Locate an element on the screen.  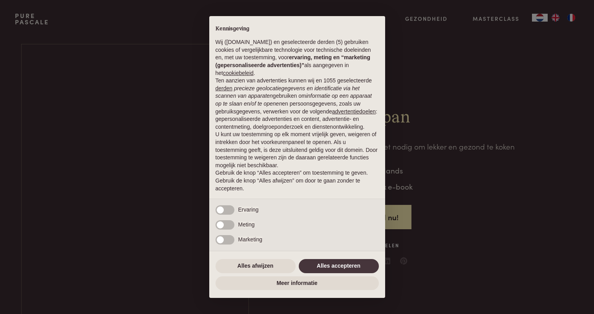
a: cookiebeleid is located at coordinates (238, 73).